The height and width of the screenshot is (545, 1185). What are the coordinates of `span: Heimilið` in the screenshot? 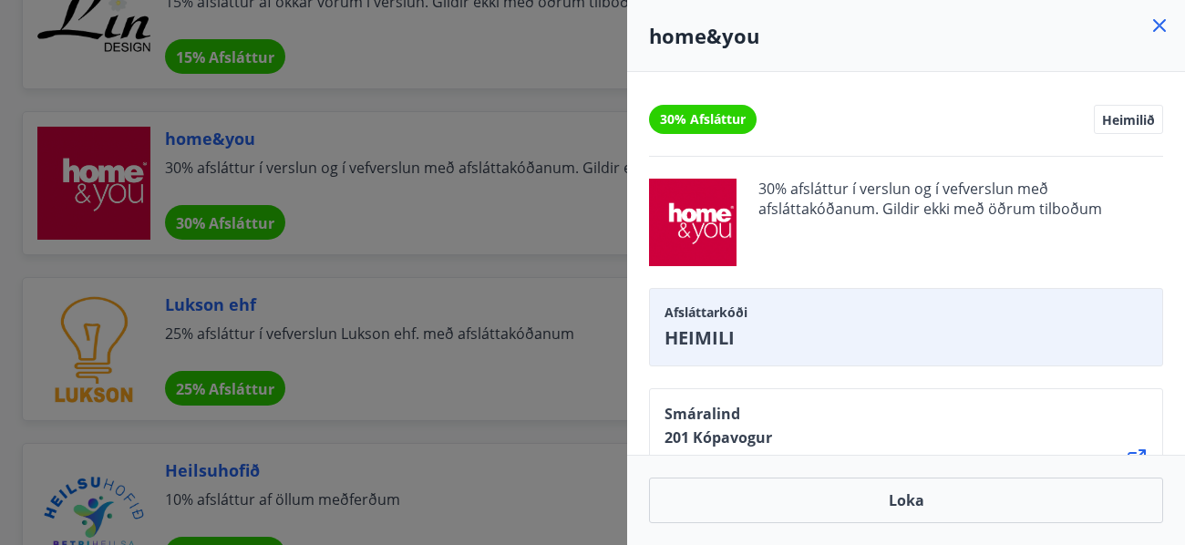 It's located at (1128, 119).